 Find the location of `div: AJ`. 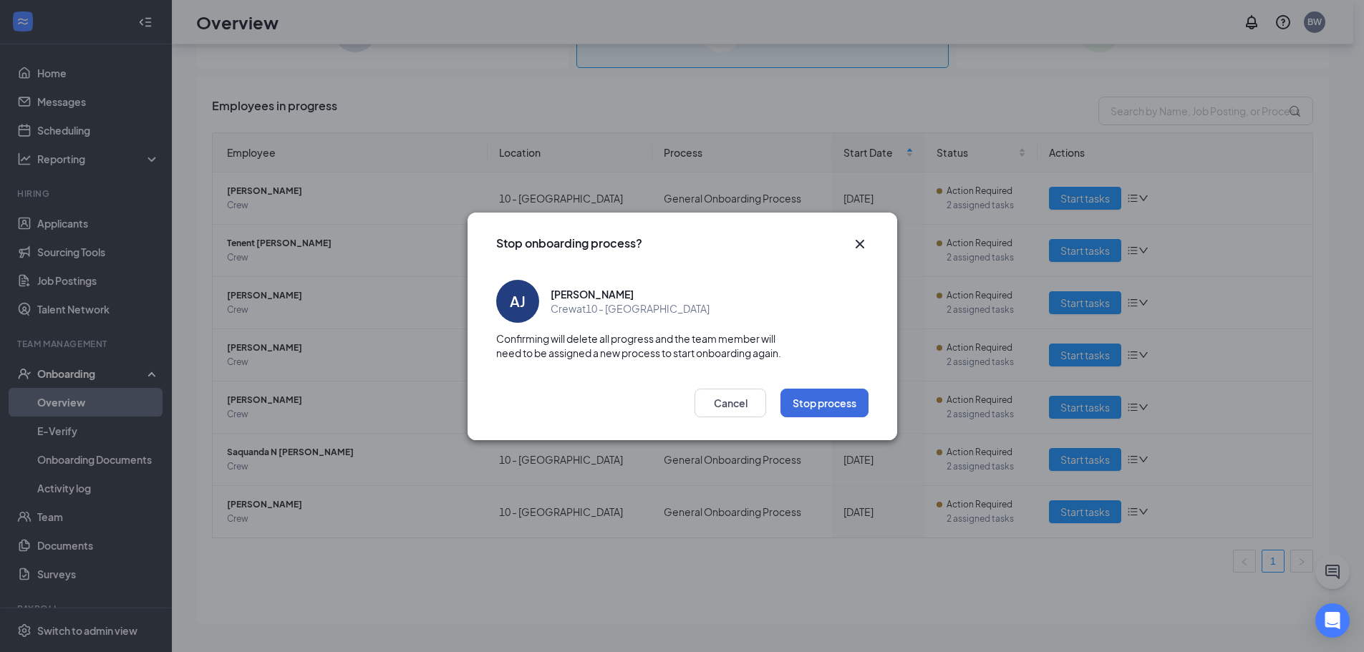

div: AJ is located at coordinates (518, 301).